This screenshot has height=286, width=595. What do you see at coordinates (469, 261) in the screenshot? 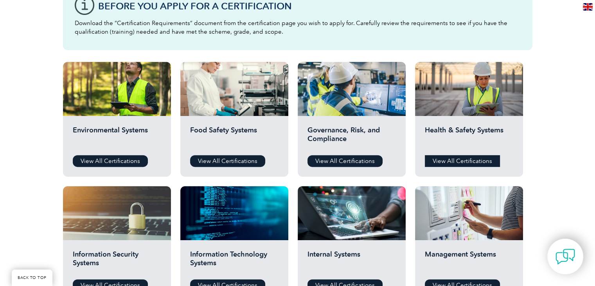
I see `h2: Management Systems` at bounding box center [469, 261].